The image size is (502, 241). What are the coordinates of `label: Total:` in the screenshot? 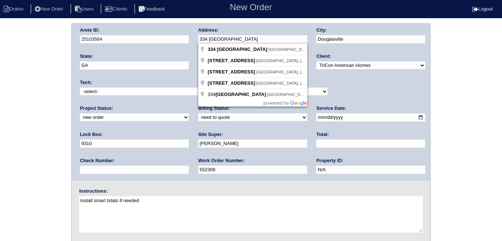 It's located at (322, 134).